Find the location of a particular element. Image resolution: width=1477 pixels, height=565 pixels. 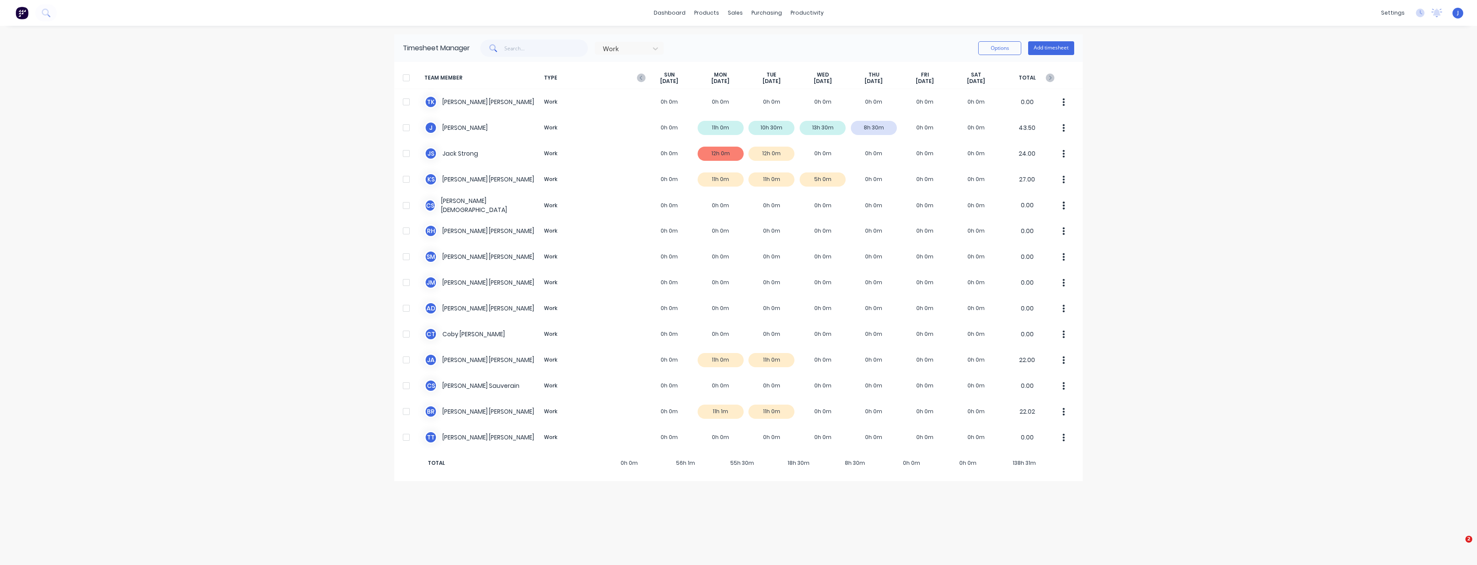

div: settings is located at coordinates (1392, 13).